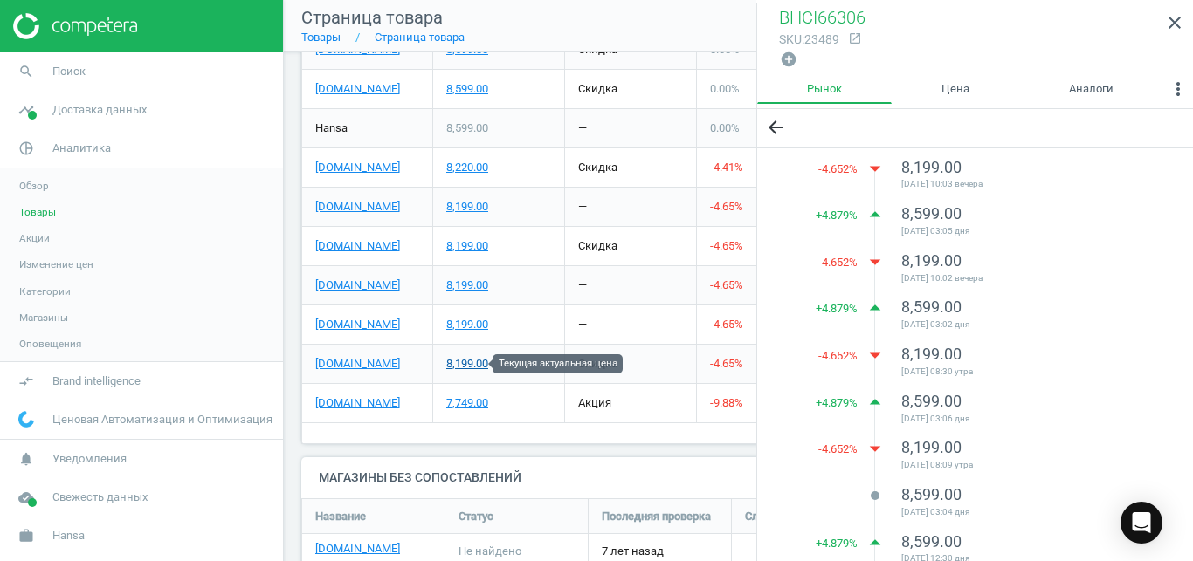 The height and width of the screenshot is (561, 1193). Describe the element at coordinates (955, 89) in the screenshot. I see `a: Цена` at that location.